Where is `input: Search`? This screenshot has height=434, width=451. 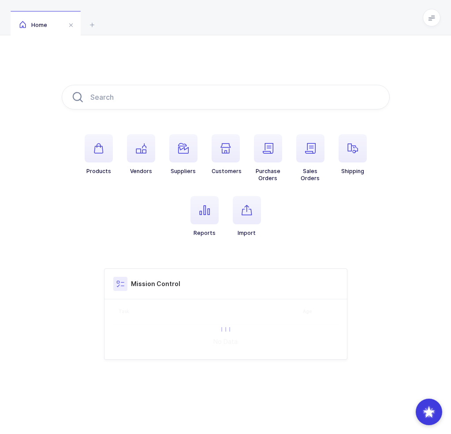 input: Search is located at coordinates (226, 97).